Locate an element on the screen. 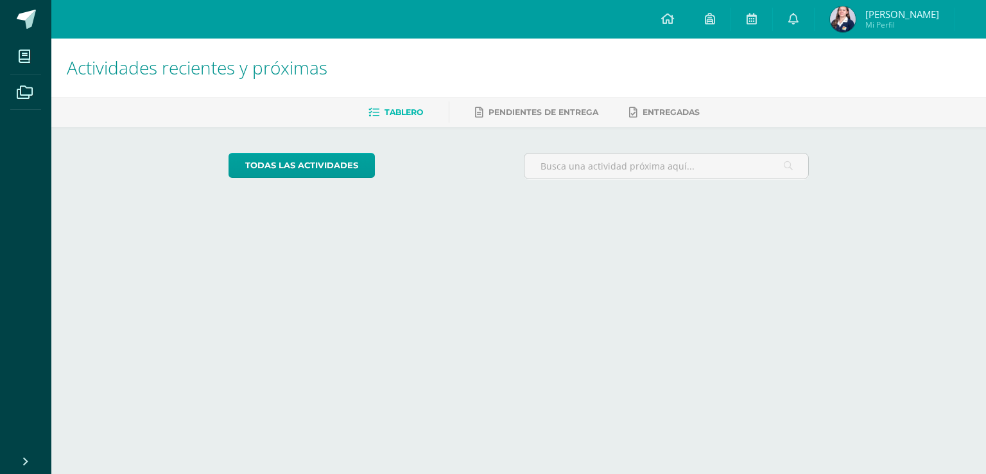 The height and width of the screenshot is (474, 986). span: Mi Perfil is located at coordinates (902, 24).